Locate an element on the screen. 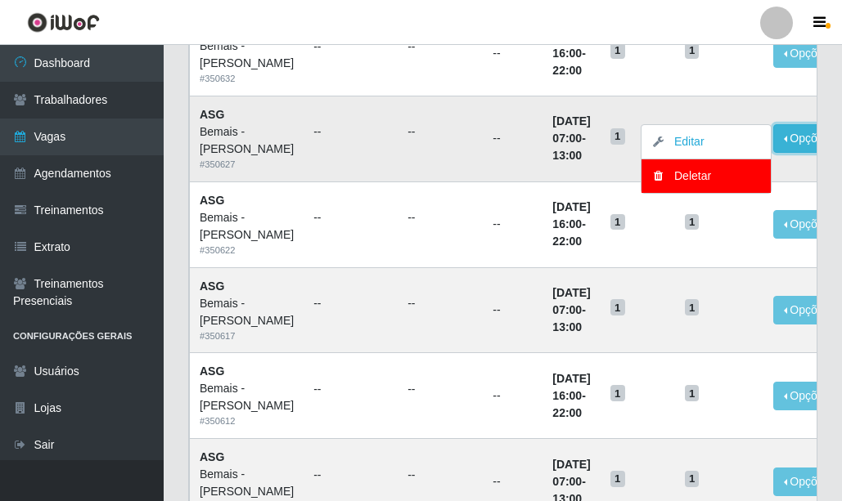 The width and height of the screenshot is (842, 501). div: # 350617 is located at coordinates (246, 336).